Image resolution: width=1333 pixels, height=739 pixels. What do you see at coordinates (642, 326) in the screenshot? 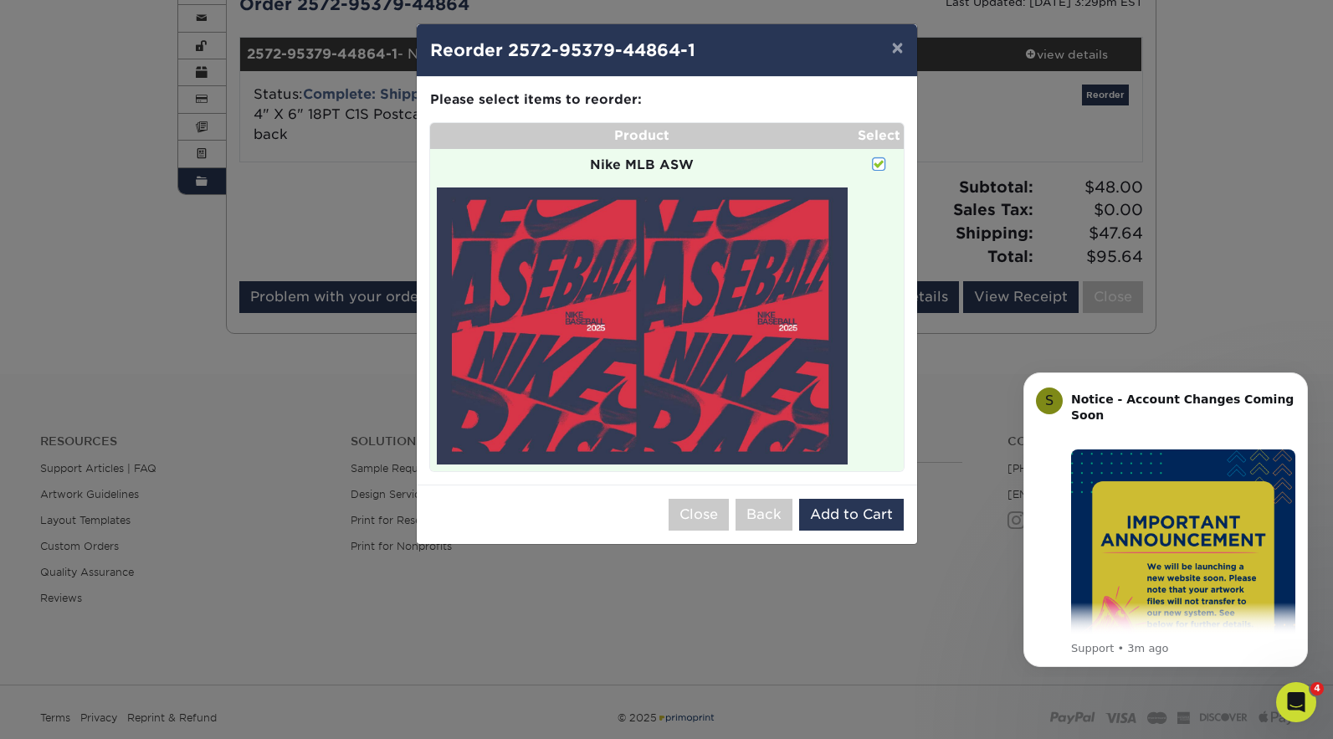
I see `img: 17988f96-3a26-4393-a864-79936f288341.jpg` at bounding box center [642, 326].